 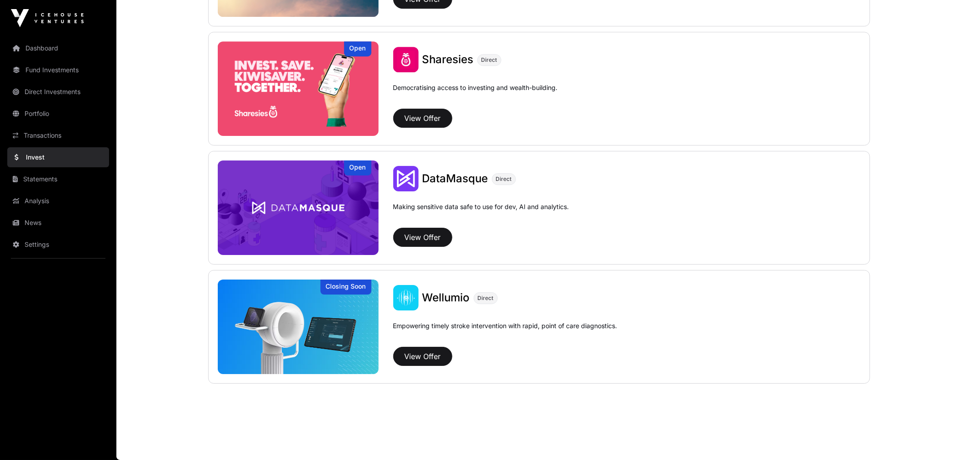 I want to click on a: News, so click(x=58, y=223).